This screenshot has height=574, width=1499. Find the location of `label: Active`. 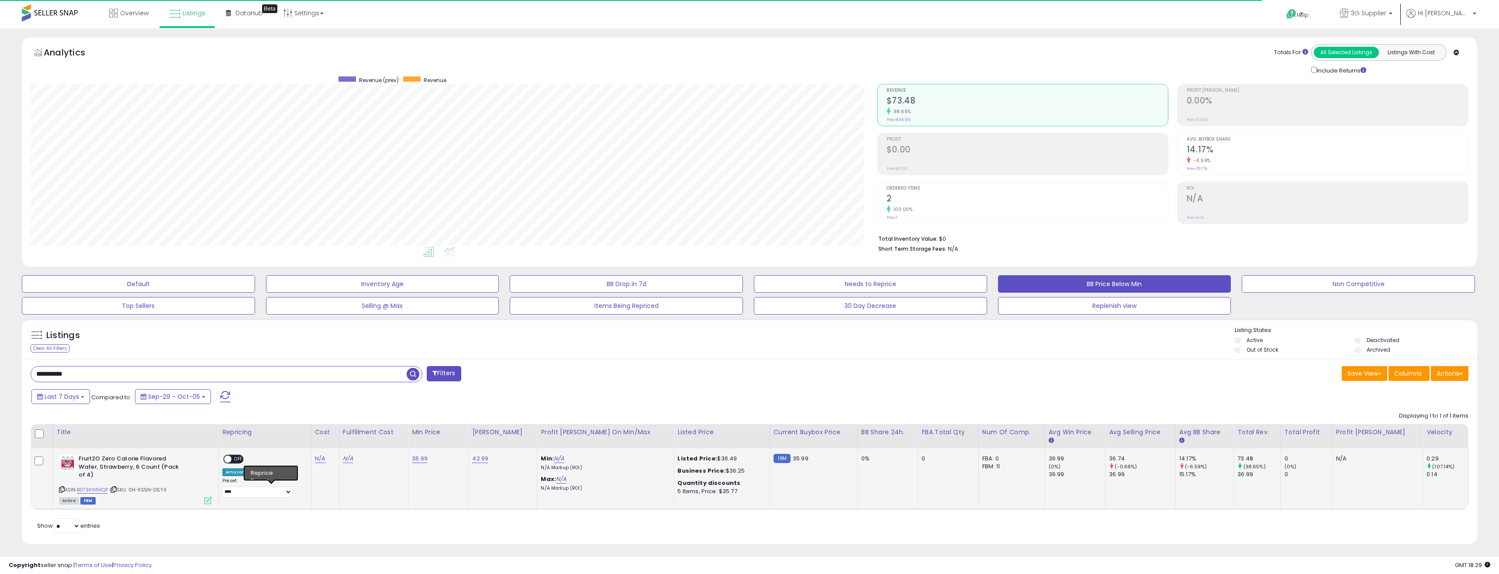

label: Active is located at coordinates (1254, 340).